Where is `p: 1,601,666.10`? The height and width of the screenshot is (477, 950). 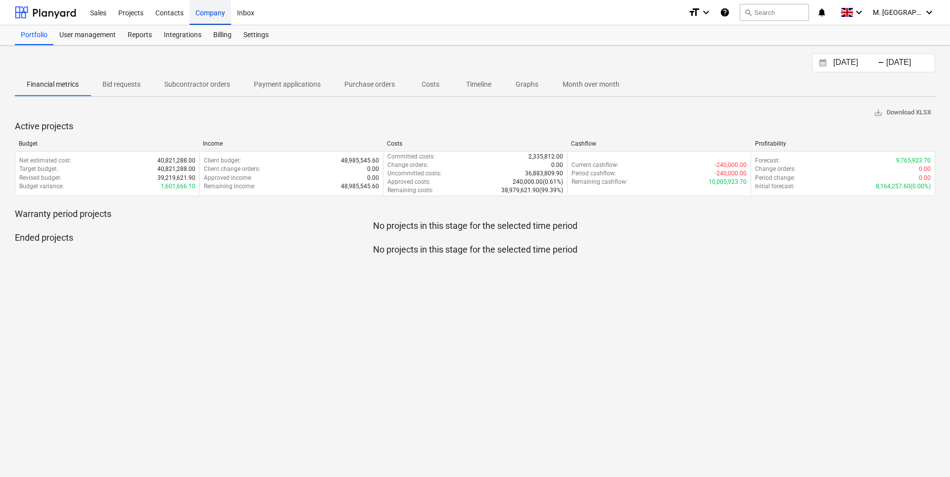 p: 1,601,666.10 is located at coordinates (178, 186).